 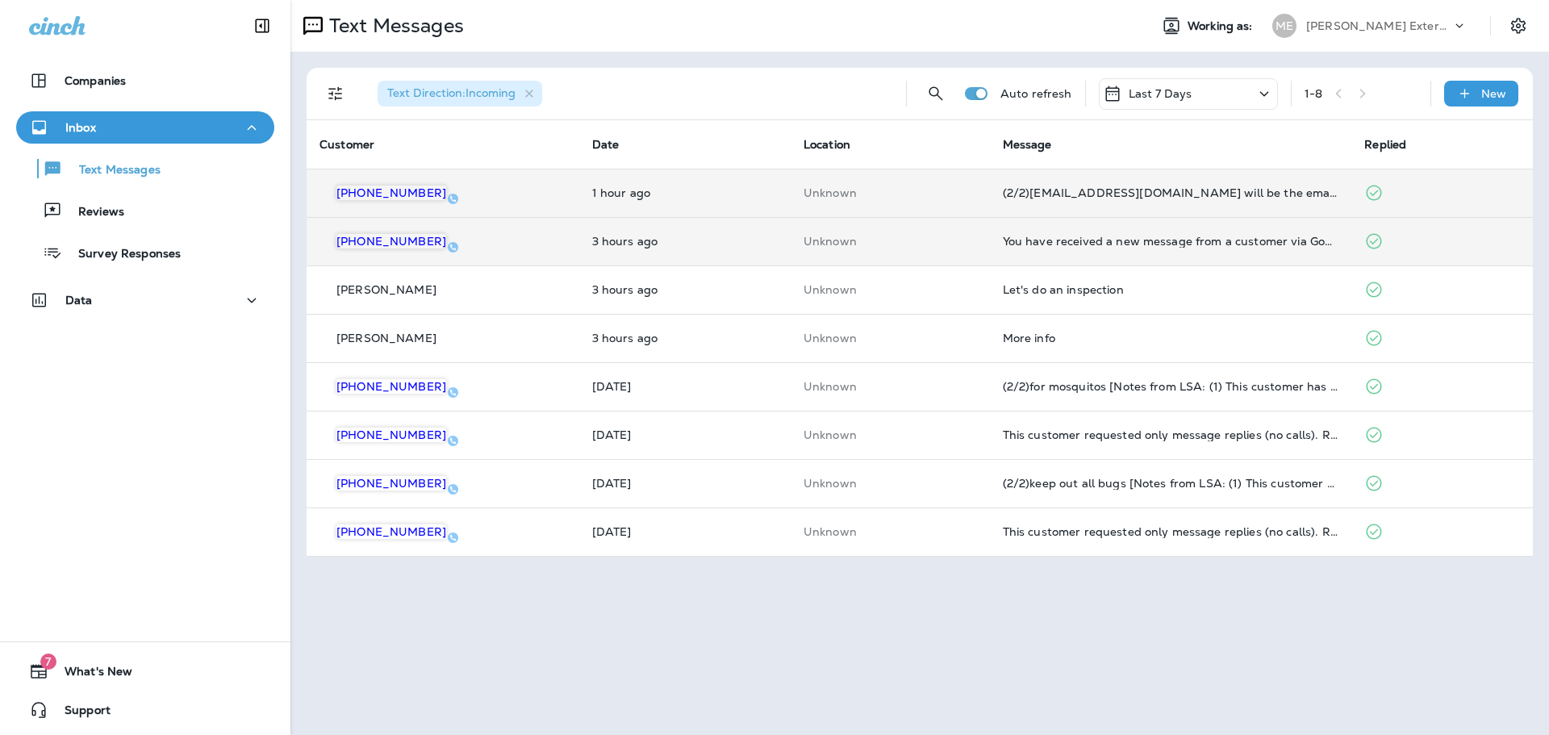 I want to click on button: Survey Responses, so click(x=145, y=253).